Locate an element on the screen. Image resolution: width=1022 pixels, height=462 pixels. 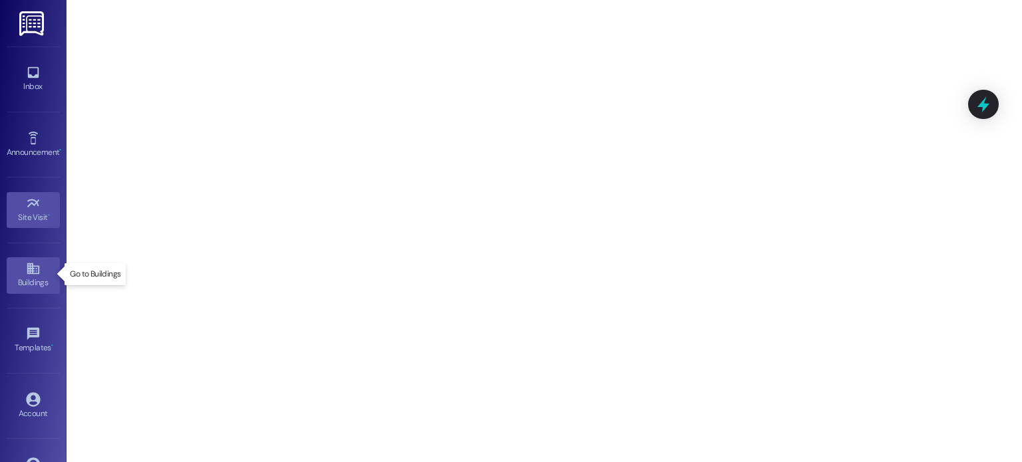
a: Inbox is located at coordinates (33, 79).